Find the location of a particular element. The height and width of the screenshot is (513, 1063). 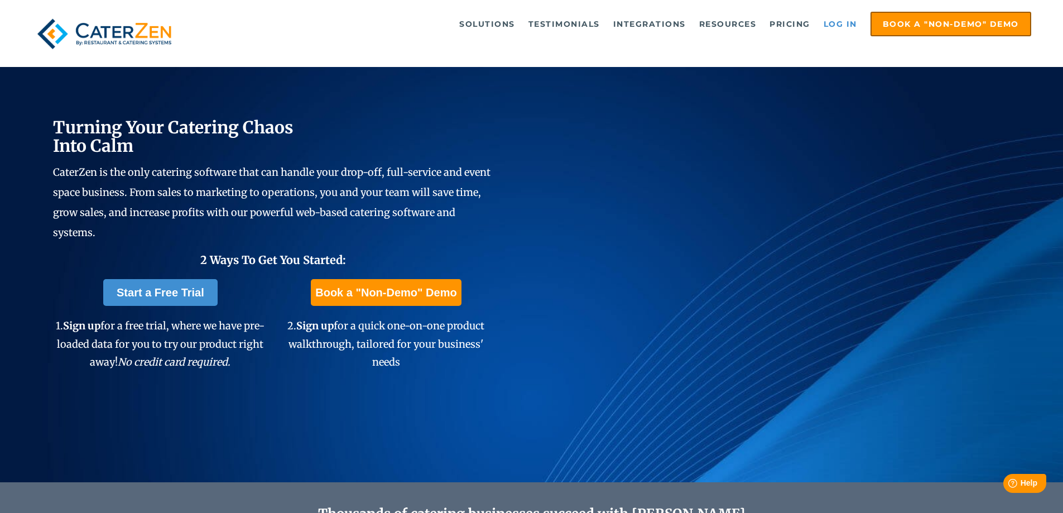

a: Resources is located at coordinates (728, 24).